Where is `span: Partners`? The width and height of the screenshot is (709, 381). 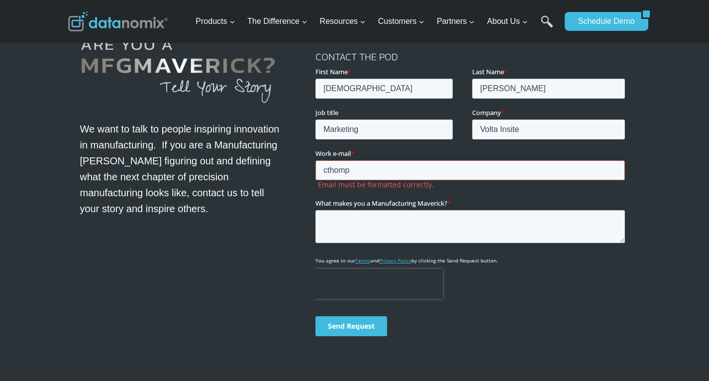 span: Partners is located at coordinates (456, 21).